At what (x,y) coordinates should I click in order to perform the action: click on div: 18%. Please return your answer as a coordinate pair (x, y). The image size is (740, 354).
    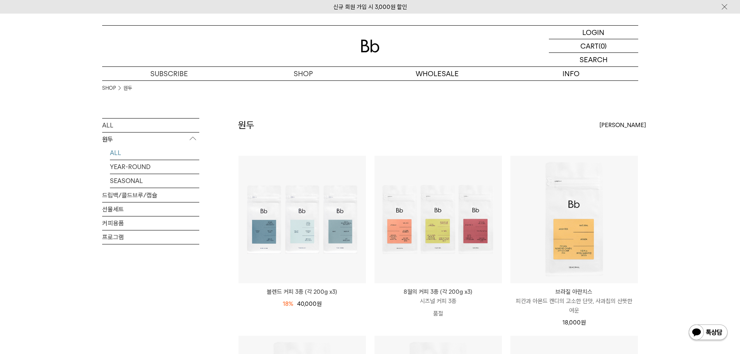
    Looking at the image, I should click on (288, 304).